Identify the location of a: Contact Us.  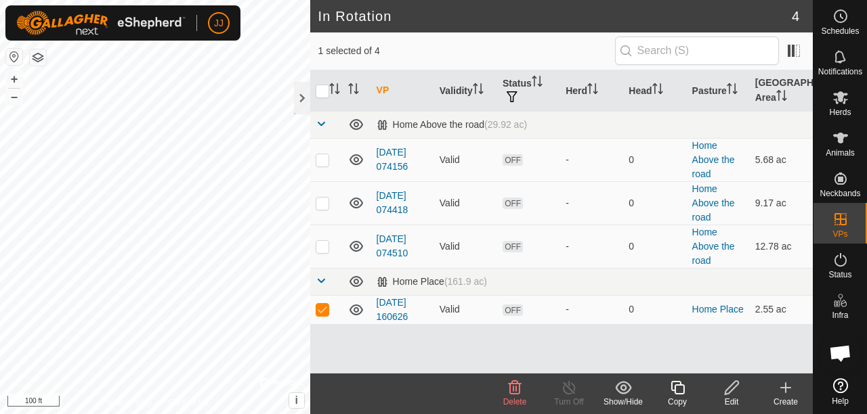
(188, 403).